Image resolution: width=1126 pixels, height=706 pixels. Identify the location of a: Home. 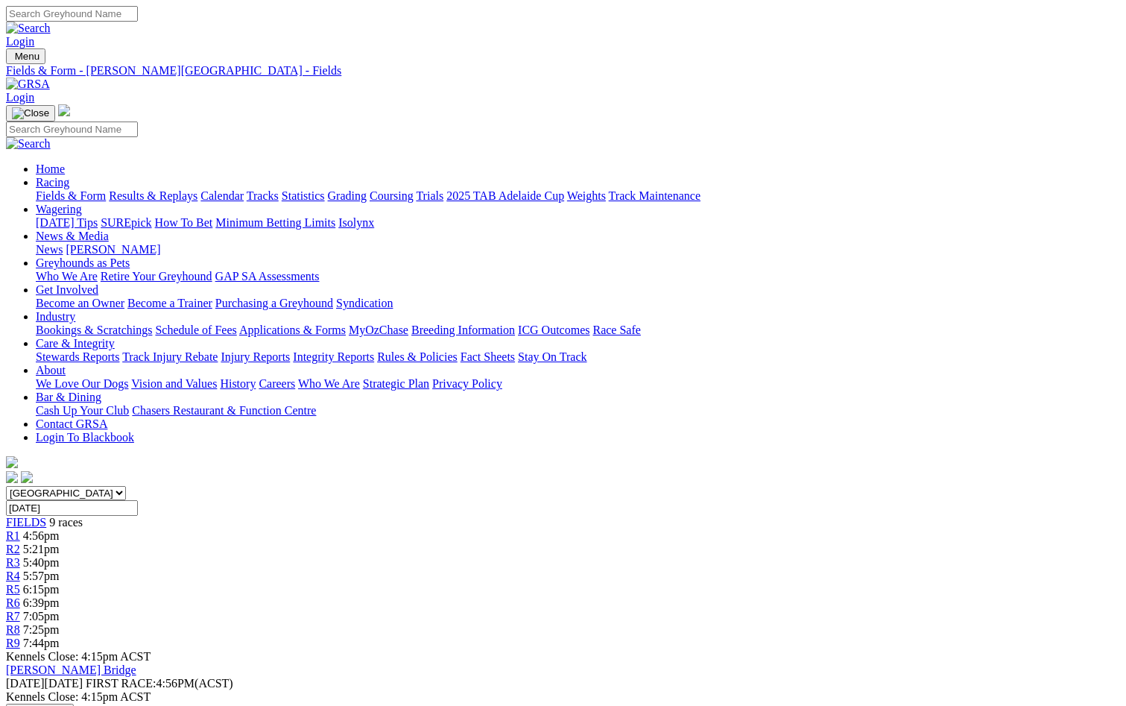
(50, 168).